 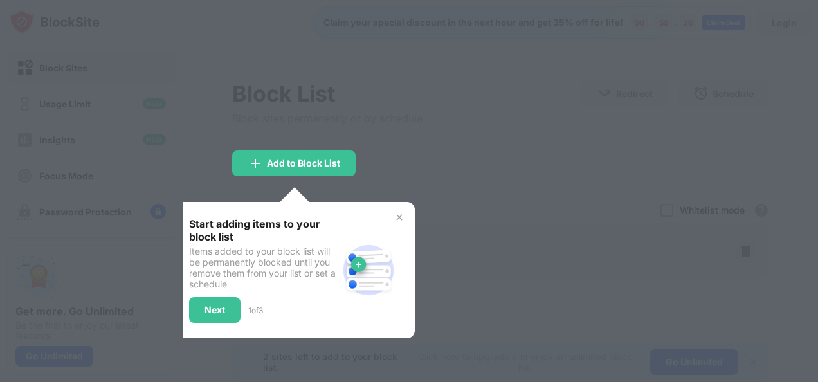 I want to click on img: block-site.svg, so click(x=369, y=270).